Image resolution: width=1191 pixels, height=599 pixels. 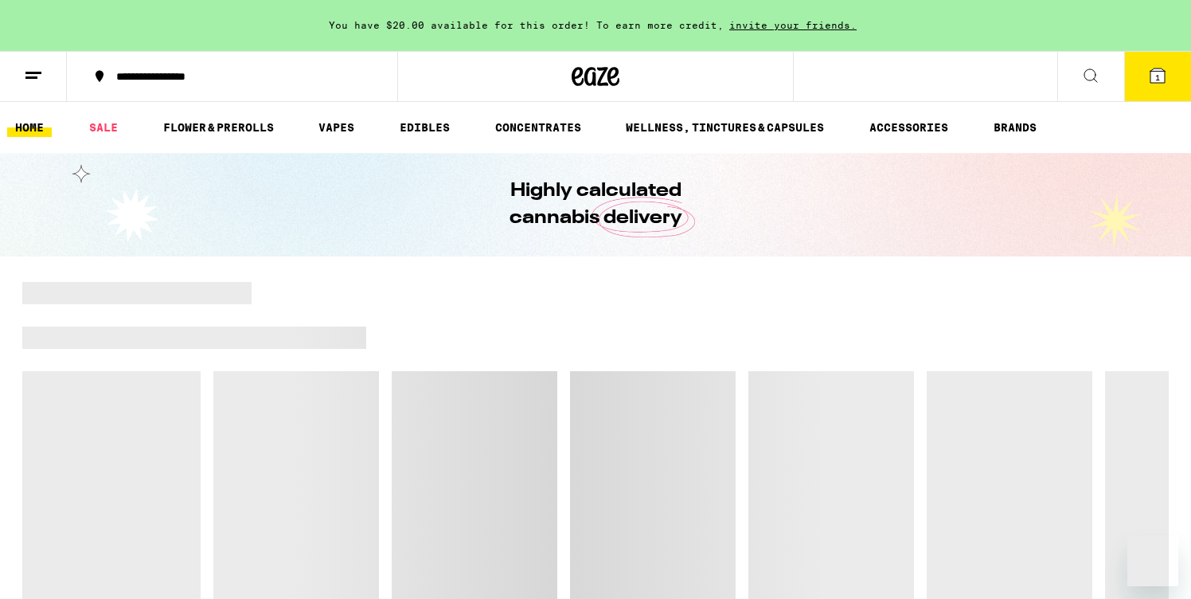 I want to click on a: BRANDS, so click(x=1015, y=127).